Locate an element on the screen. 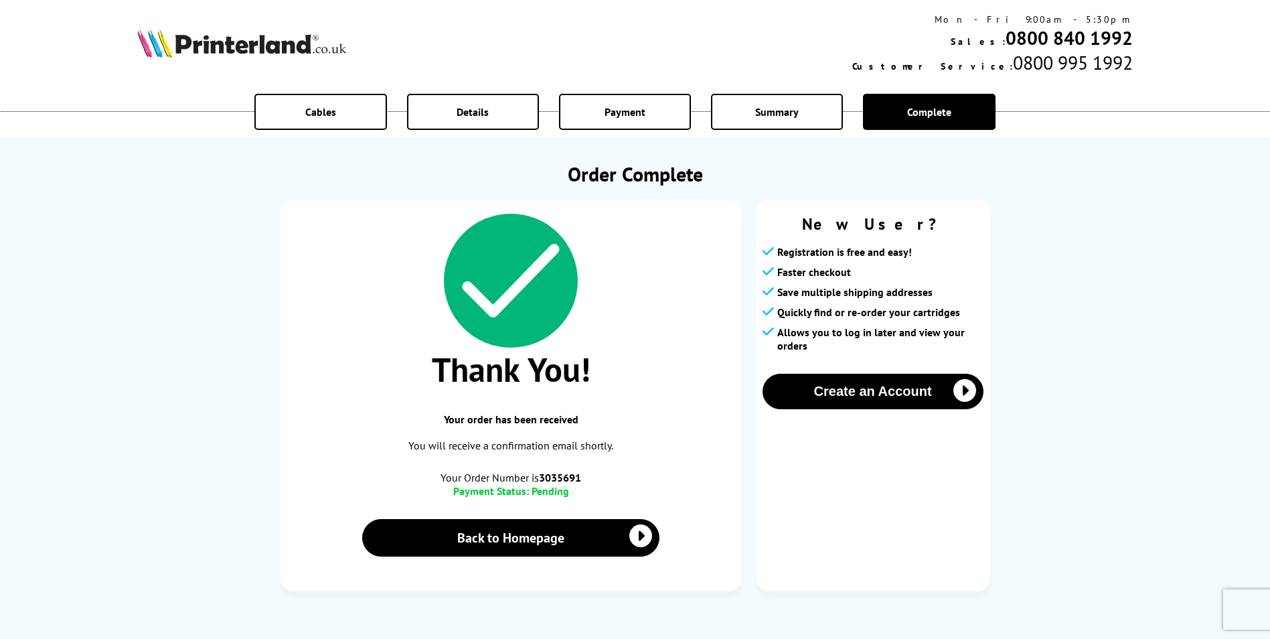 The image size is (1270, 639). span: Registration is free and easy! is located at coordinates (844, 252).